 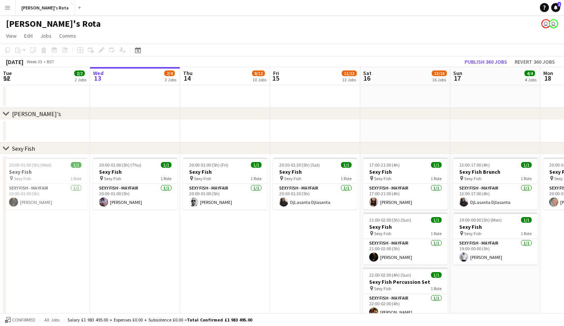 I want to click on span: Total Confirmed £1 983 495.00, so click(x=219, y=319).